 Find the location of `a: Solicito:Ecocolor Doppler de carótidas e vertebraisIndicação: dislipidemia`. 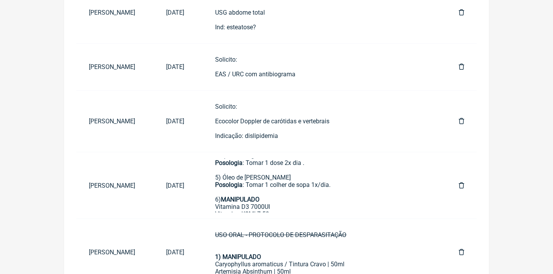

a: Solicito:Ecocolor Doppler de carótidas e vertebraisIndicação: dislipidemia is located at coordinates (321, 121).